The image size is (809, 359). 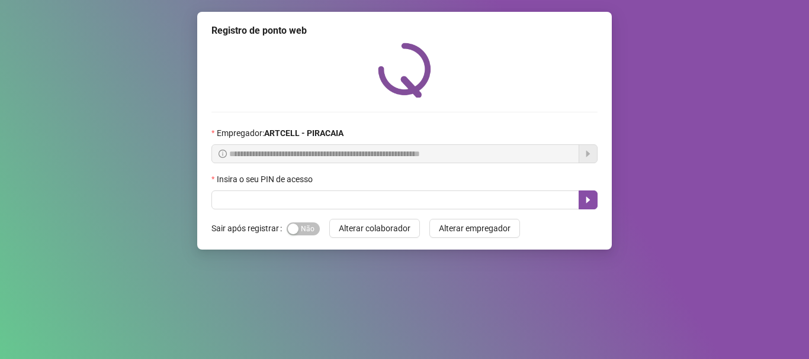 What do you see at coordinates (404, 31) in the screenshot?
I see `div: Registro de ponto web` at bounding box center [404, 31].